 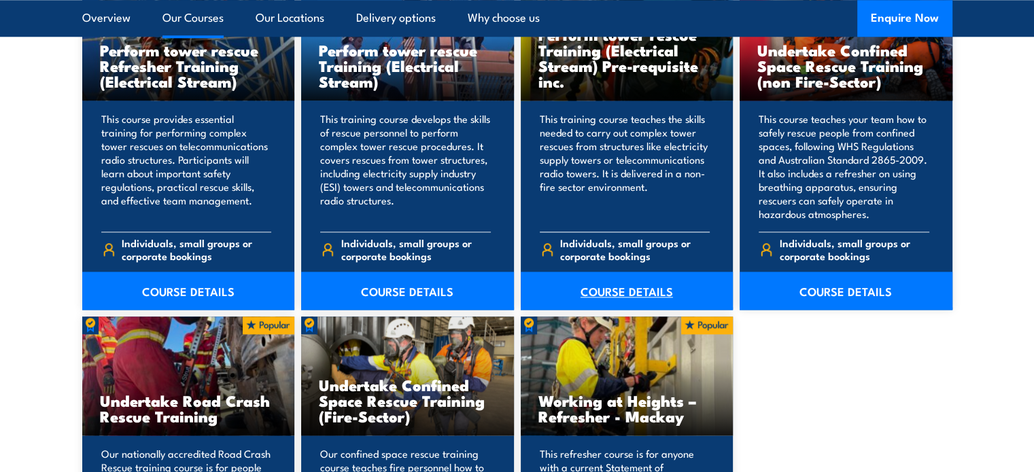 I want to click on h3: Undertake Confined Space Rescue Training (non Fire-Sector), so click(x=845, y=65).